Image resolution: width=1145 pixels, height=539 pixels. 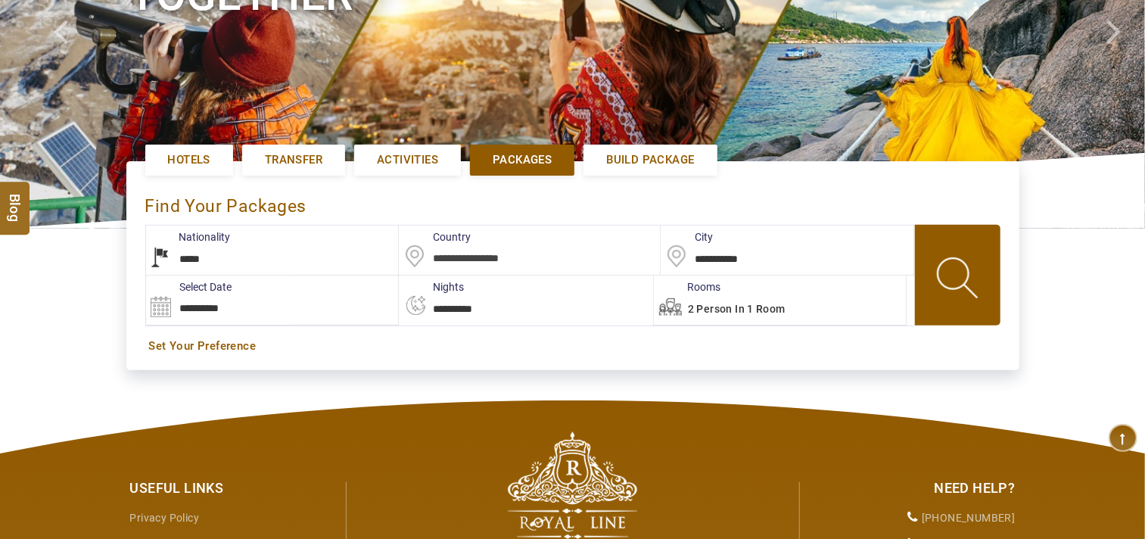 I want to click on span: Activities, so click(x=407, y=160).